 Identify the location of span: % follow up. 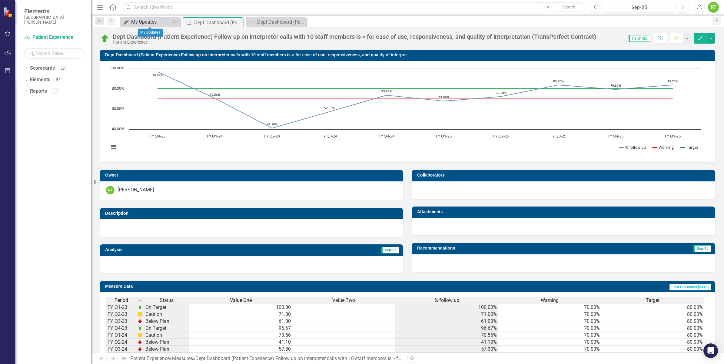
(447, 301).